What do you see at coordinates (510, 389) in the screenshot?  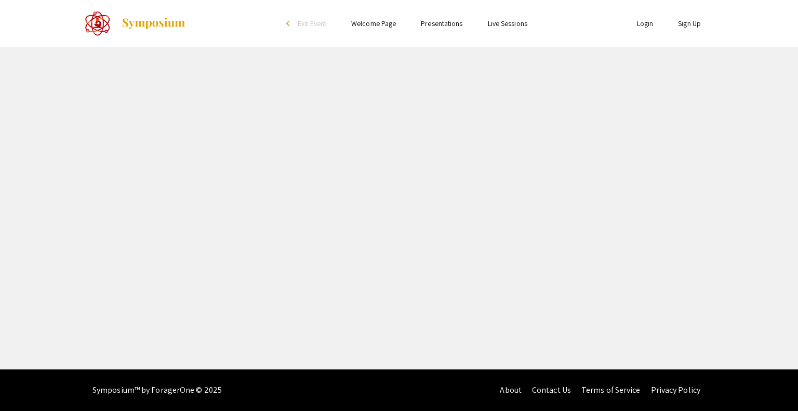 I see `a: About` at bounding box center [510, 389].